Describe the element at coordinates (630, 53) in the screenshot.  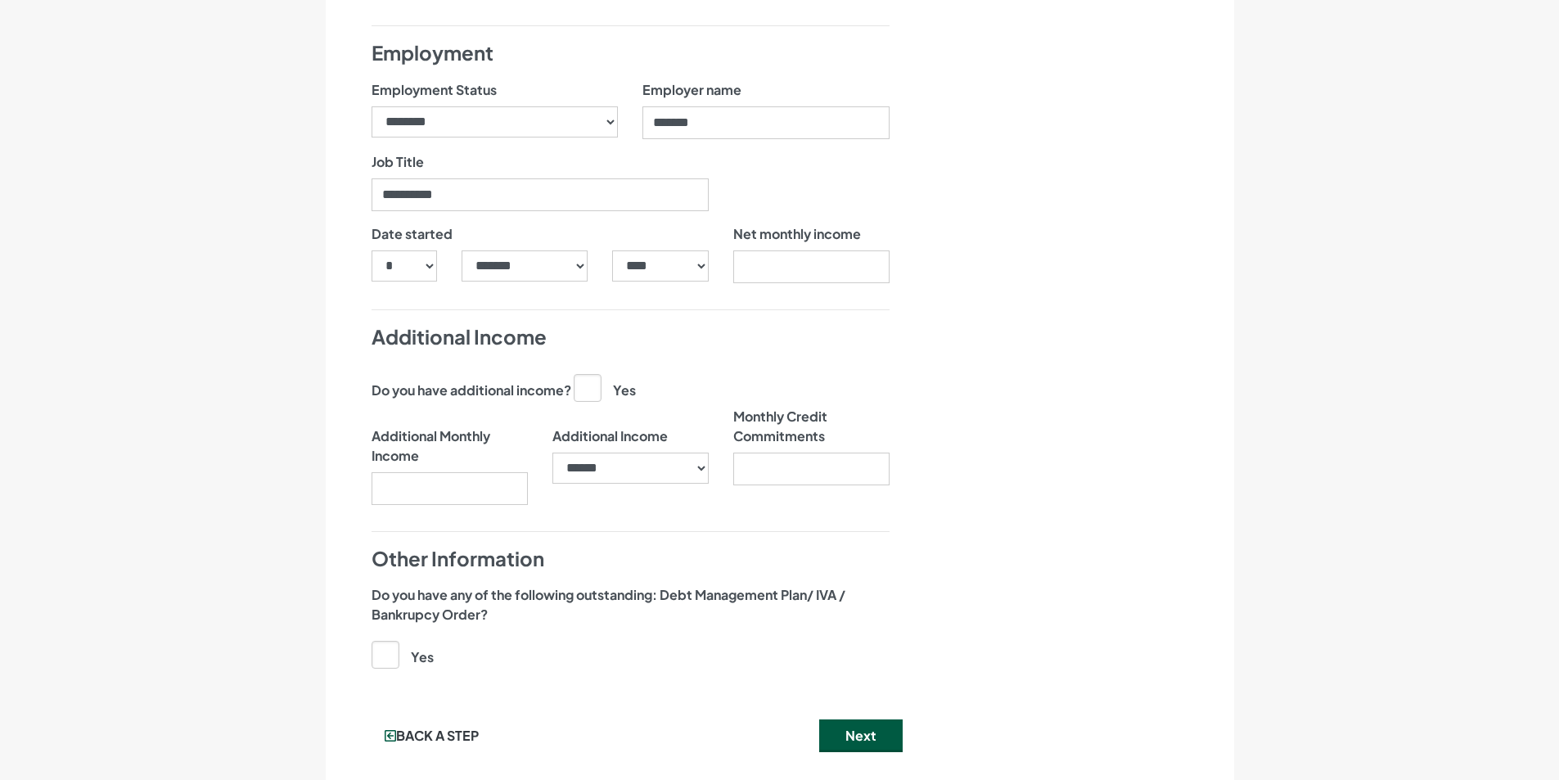
I see `h4: Employment` at that location.